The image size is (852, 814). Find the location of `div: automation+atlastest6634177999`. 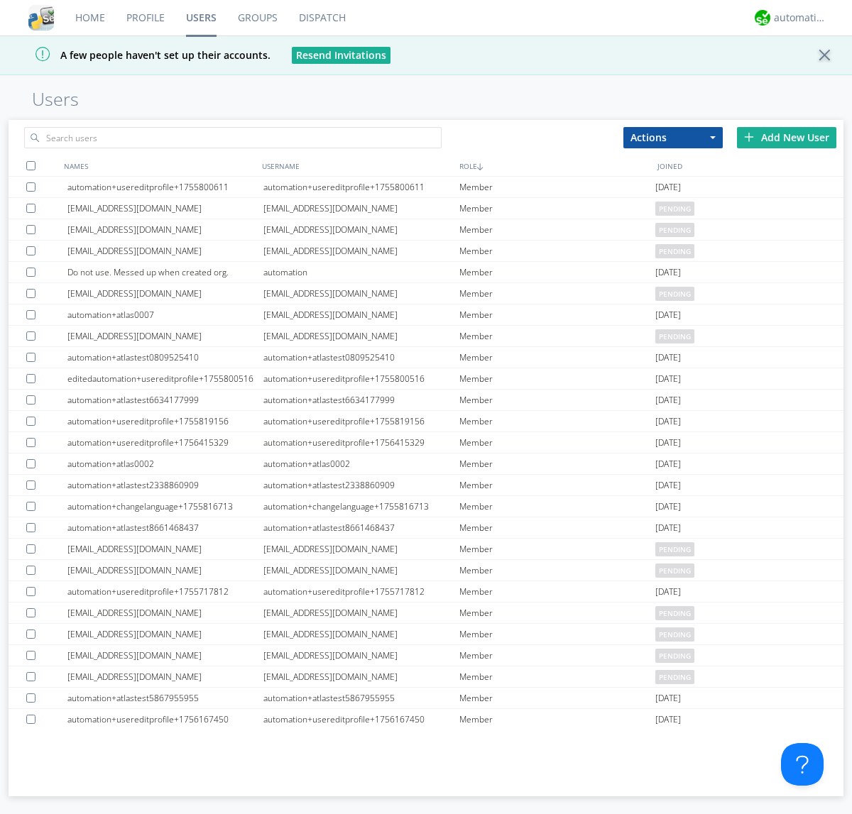

div: automation+atlastest6634177999 is located at coordinates (361, 400).